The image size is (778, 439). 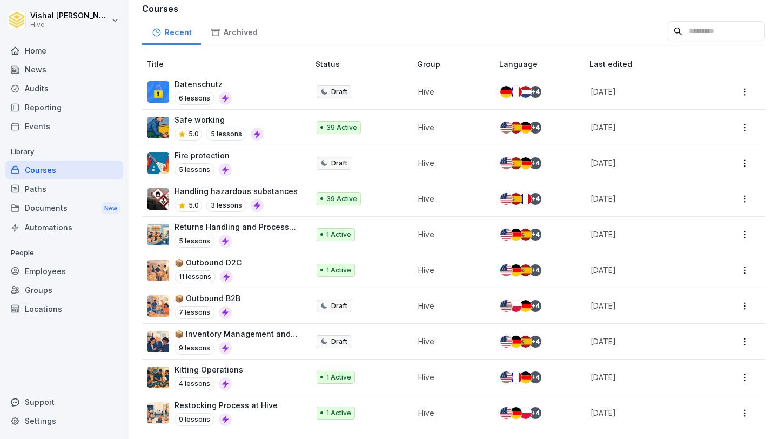 I want to click on a: Home, so click(x=64, y=50).